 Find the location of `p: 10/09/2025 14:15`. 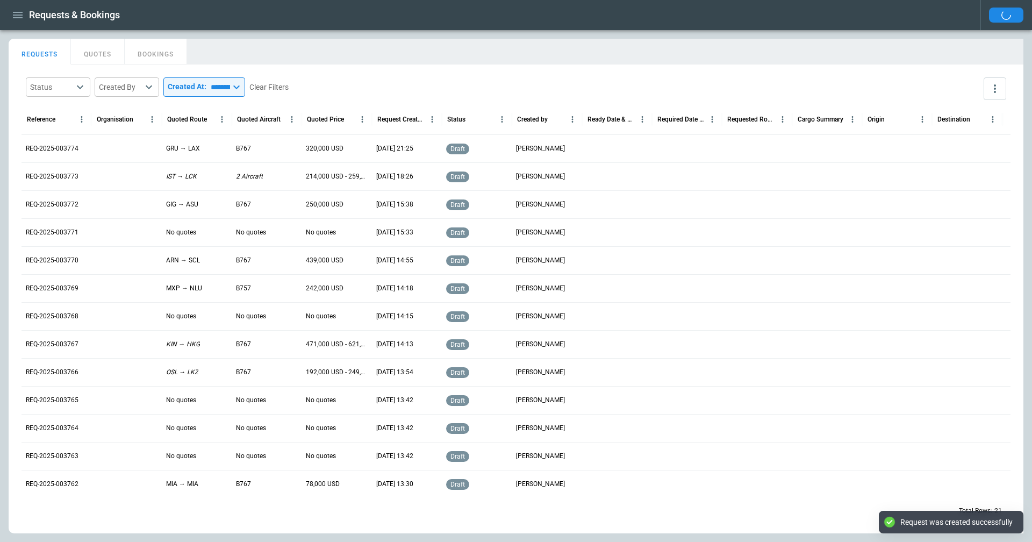

p: 10/09/2025 14:15 is located at coordinates (395, 316).